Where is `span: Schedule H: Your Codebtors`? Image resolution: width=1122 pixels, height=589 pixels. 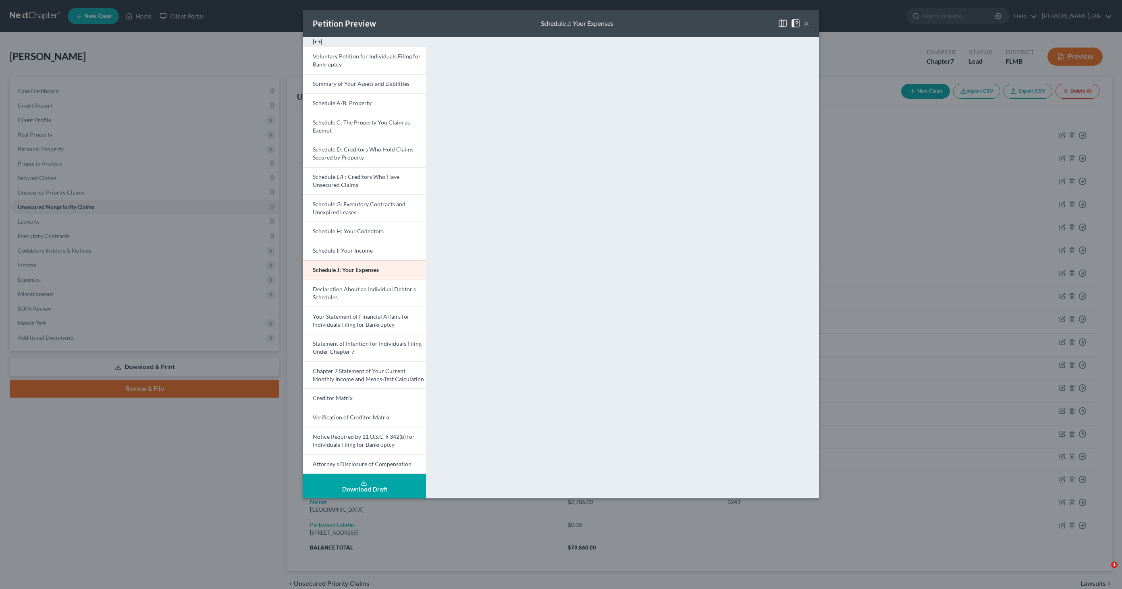
span: Schedule H: Your Codebtors is located at coordinates (348, 231).